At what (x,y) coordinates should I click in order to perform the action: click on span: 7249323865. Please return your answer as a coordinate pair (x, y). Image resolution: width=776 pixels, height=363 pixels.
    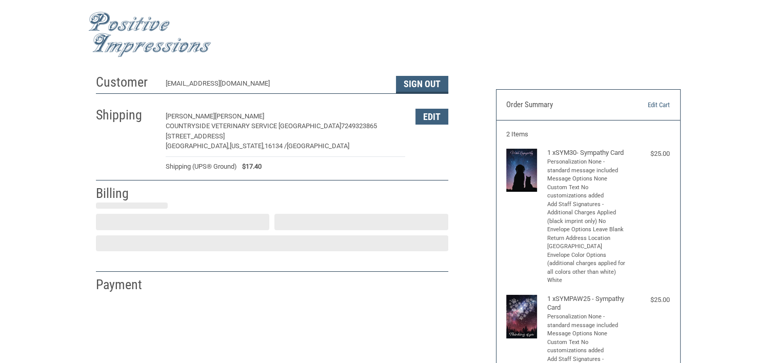
    Looking at the image, I should click on (359, 126).